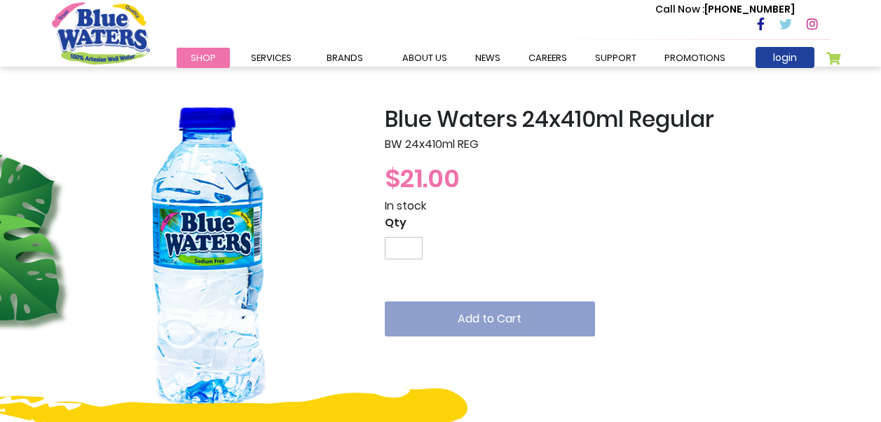 This screenshot has height=422, width=881. What do you see at coordinates (207, 261) in the screenshot?
I see `img: Blue_Waters_24x410ml_Regular_1_1.png` at bounding box center [207, 261].